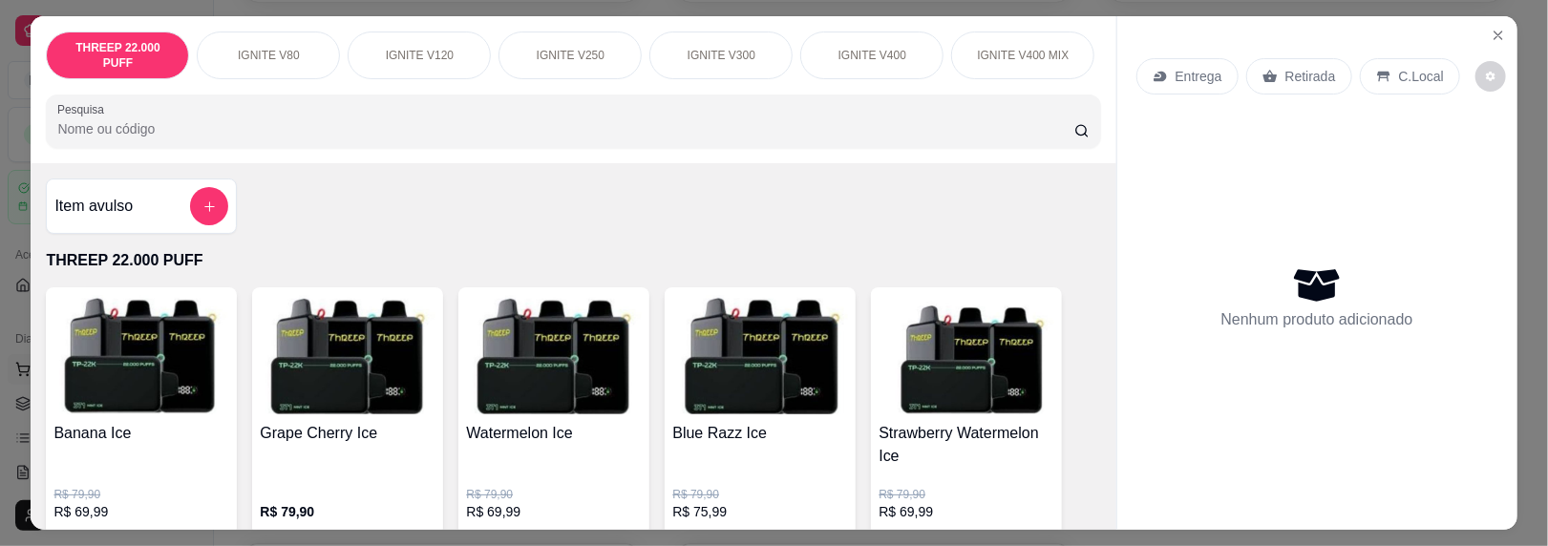 Image resolution: width=1548 pixels, height=546 pixels. Describe the element at coordinates (554, 433) in the screenshot. I see `h4: Watermelon Ice` at that location.